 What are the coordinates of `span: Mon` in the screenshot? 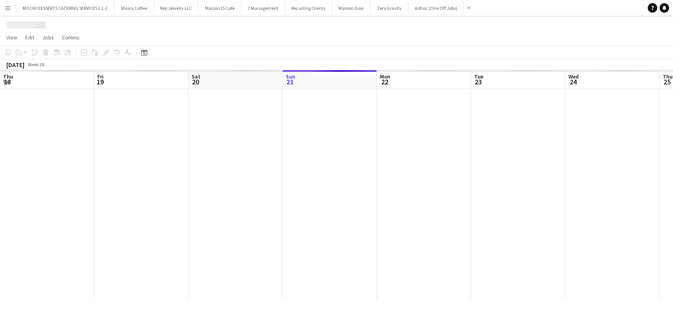 It's located at (385, 77).